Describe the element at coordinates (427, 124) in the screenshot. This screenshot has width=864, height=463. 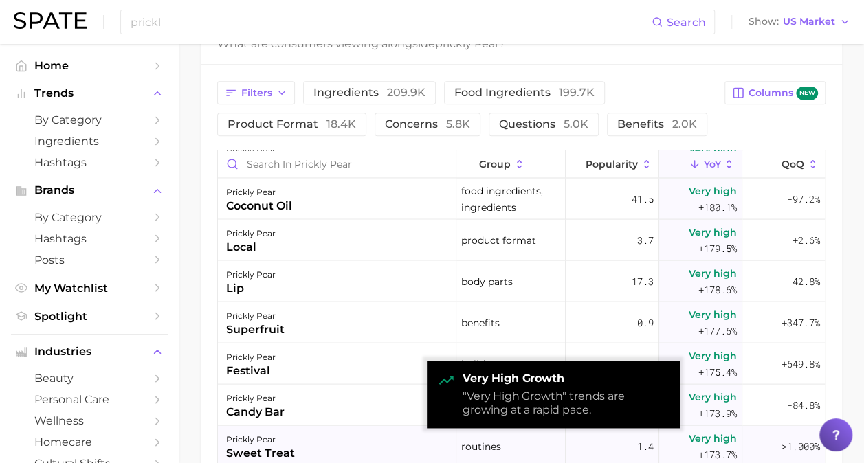
I see `span: concerns` at that location.